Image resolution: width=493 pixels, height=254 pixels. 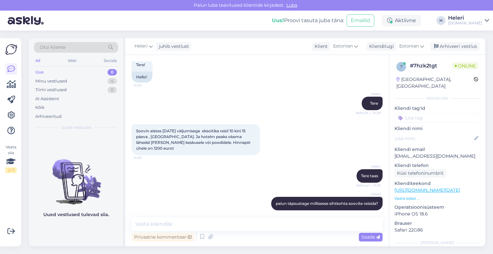 I want to click on div: juhib vestlust, so click(x=173, y=46).